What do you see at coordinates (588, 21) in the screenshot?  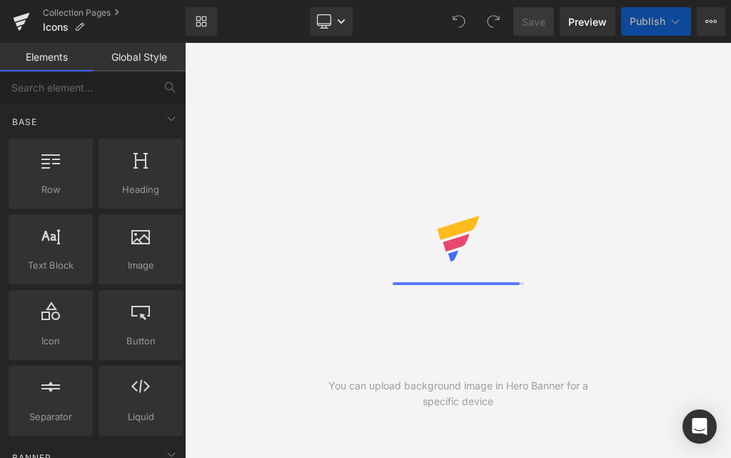 I see `a: Preview` at bounding box center [588, 21].